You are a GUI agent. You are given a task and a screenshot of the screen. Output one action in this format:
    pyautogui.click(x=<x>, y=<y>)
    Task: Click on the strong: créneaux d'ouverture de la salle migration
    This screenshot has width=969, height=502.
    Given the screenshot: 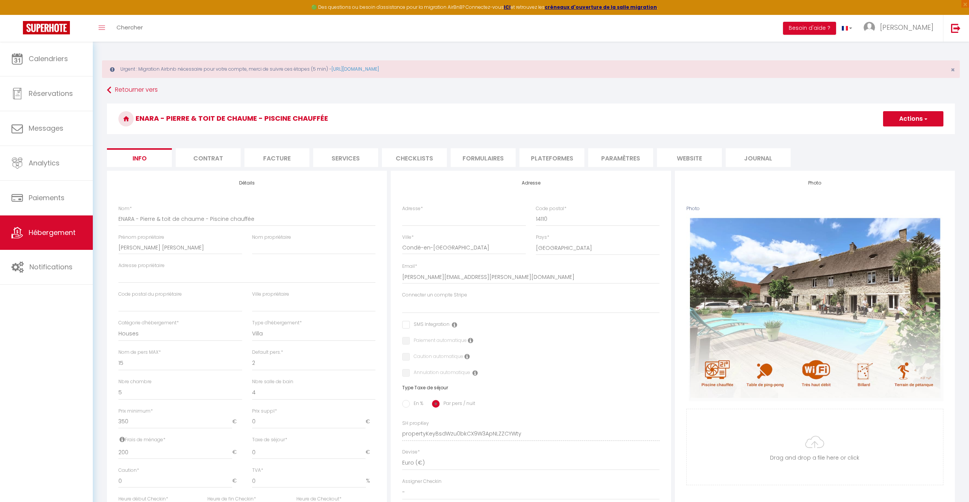 What is the action you would take?
    pyautogui.click(x=601, y=7)
    